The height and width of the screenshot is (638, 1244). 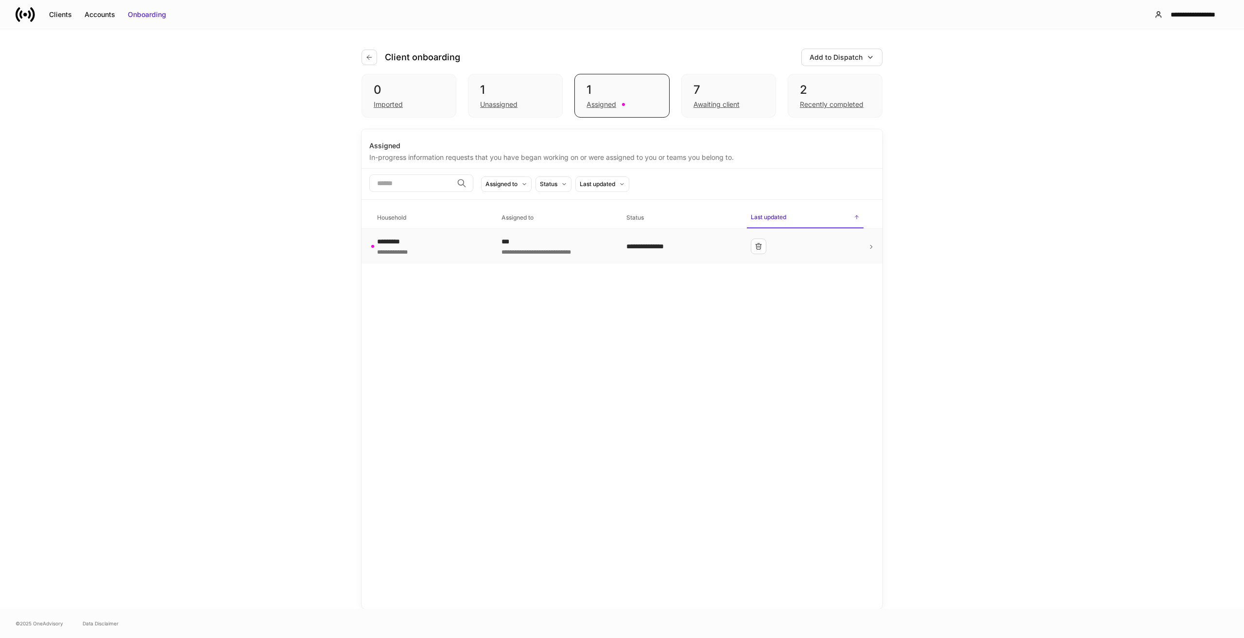 What do you see at coordinates (147, 15) in the screenshot?
I see `button: Onboarding` at bounding box center [147, 15].